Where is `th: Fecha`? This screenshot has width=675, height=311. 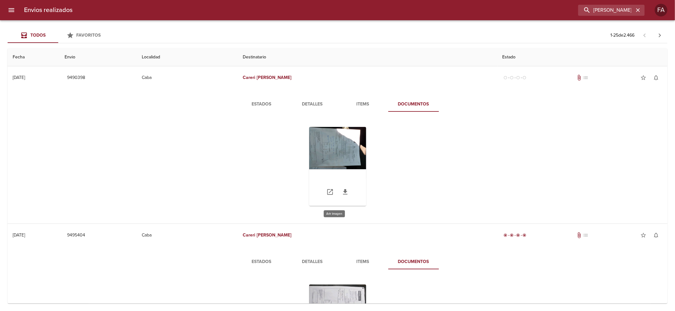
th: Fecha is located at coordinates (34, 57).